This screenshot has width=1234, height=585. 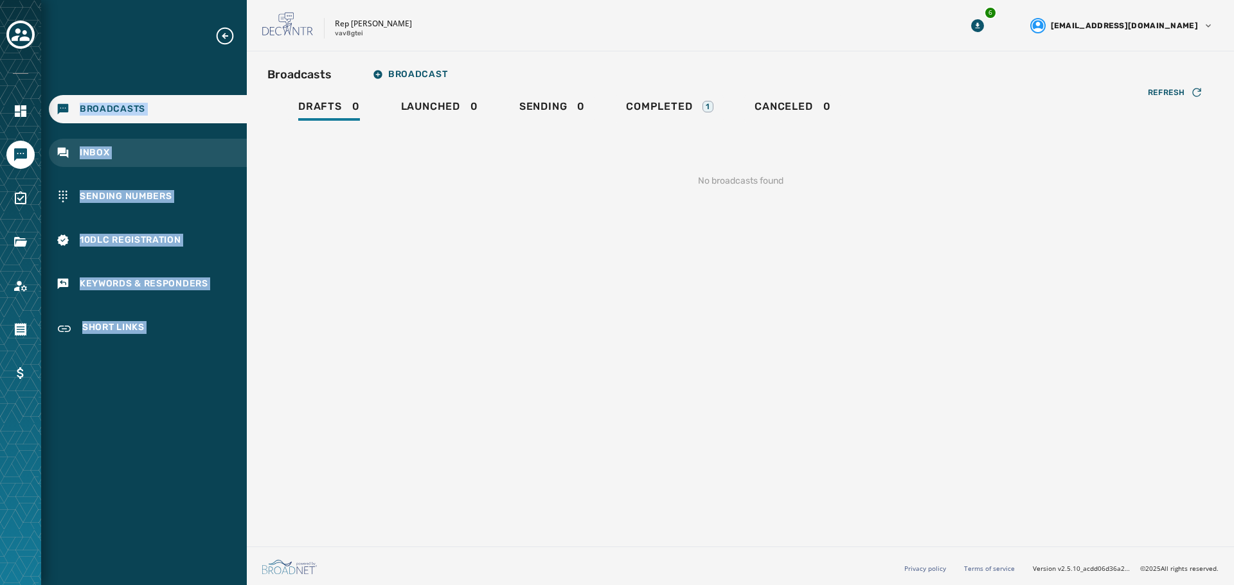 I want to click on button: Broadcast, so click(x=410, y=75).